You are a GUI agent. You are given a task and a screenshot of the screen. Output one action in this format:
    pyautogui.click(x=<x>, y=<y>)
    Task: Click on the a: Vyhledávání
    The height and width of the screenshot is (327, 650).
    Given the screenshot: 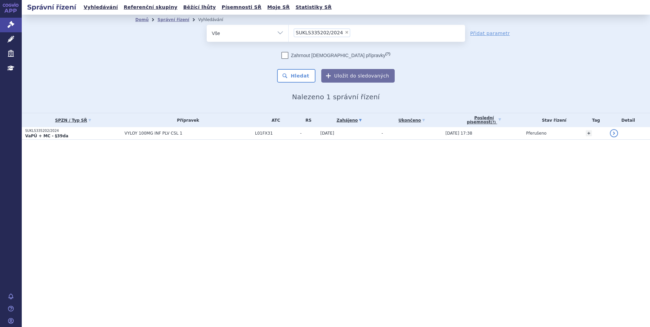 What is the action you would take?
    pyautogui.click(x=101, y=7)
    